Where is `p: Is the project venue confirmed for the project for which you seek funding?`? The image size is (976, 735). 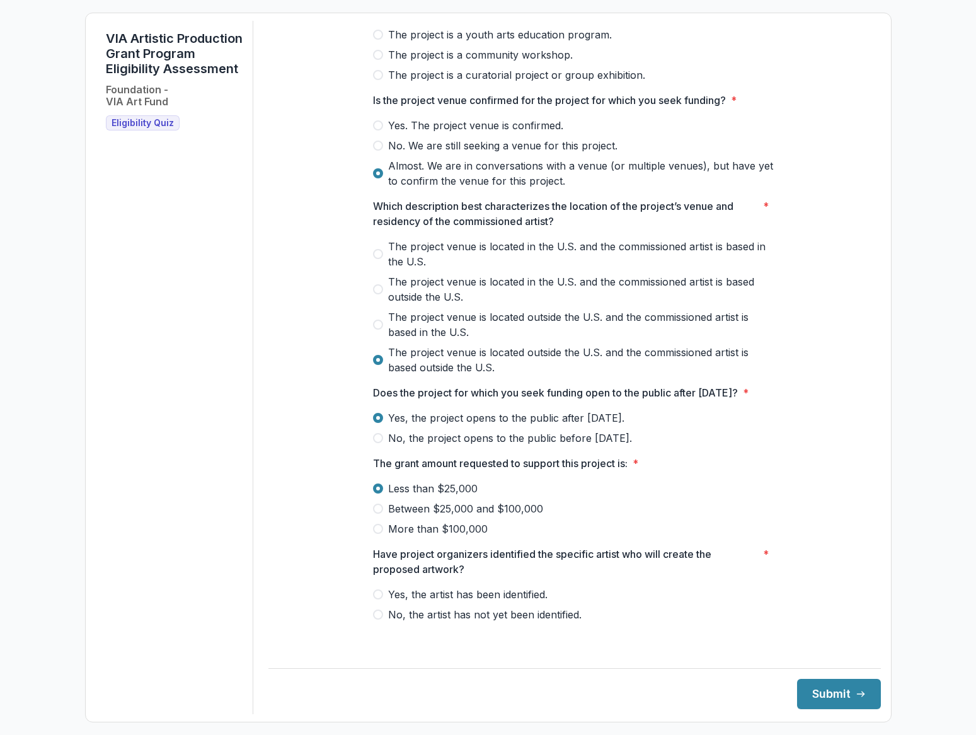 p: Is the project venue confirmed for the project for which you seek funding? is located at coordinates (549, 100).